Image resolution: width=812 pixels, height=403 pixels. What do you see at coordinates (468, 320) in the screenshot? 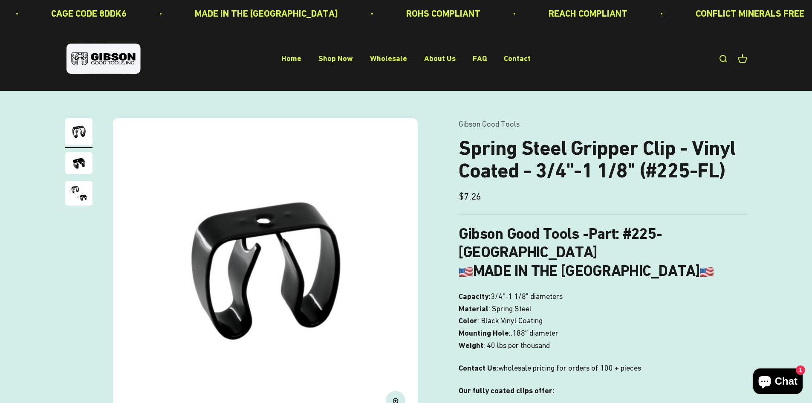
I see `strong: Color` at bounding box center [468, 320].